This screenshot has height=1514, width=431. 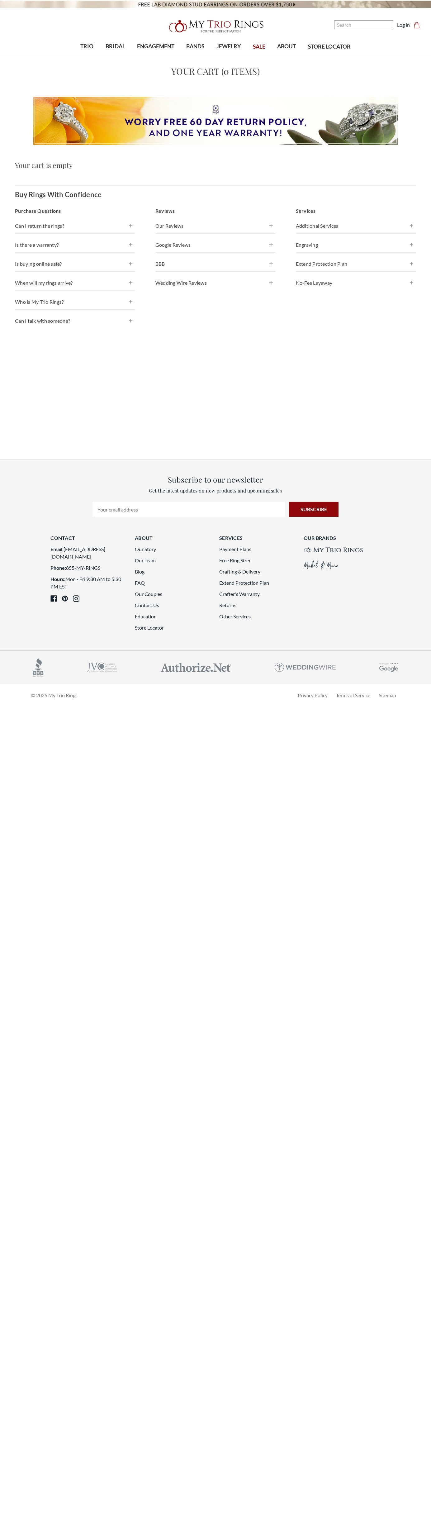 I want to click on h3: Your cart is empty, so click(x=216, y=165).